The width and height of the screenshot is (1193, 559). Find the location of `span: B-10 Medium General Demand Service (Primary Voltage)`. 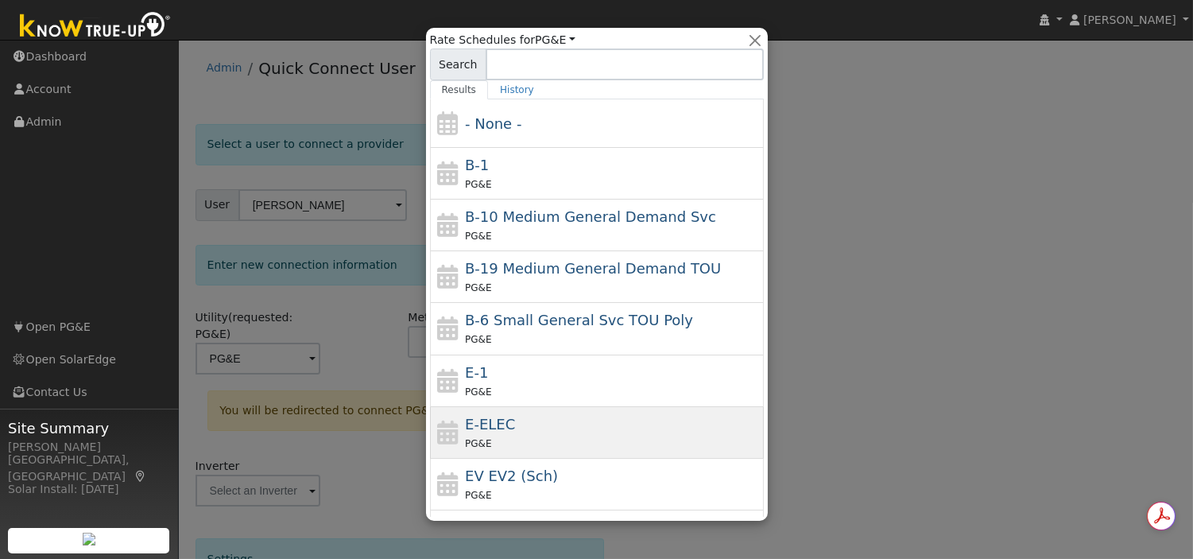

span: B-10 Medium General Demand Service (Primary Voltage) is located at coordinates (591, 216).